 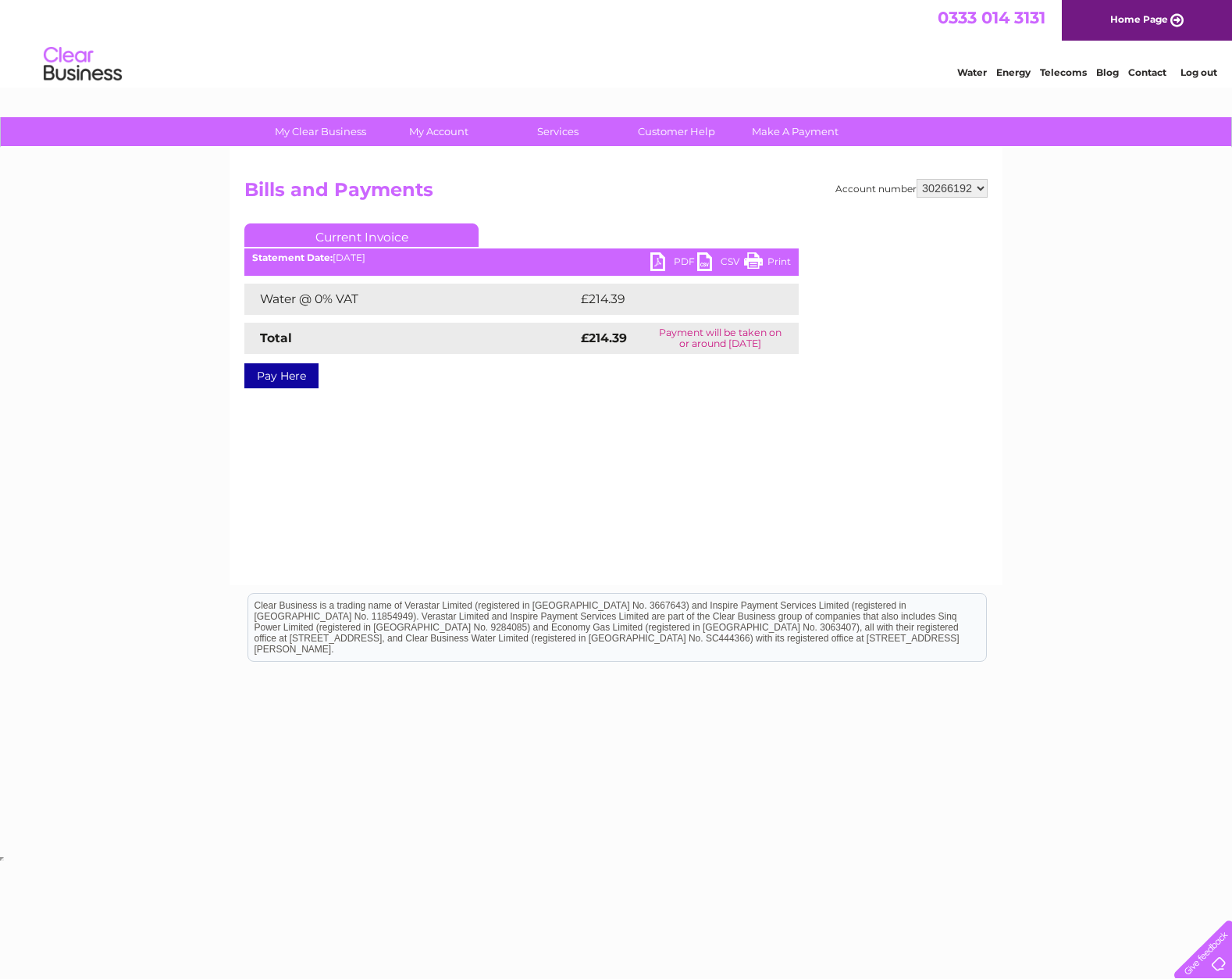 I want to click on h2: Bills and Payments, so click(x=616, y=193).